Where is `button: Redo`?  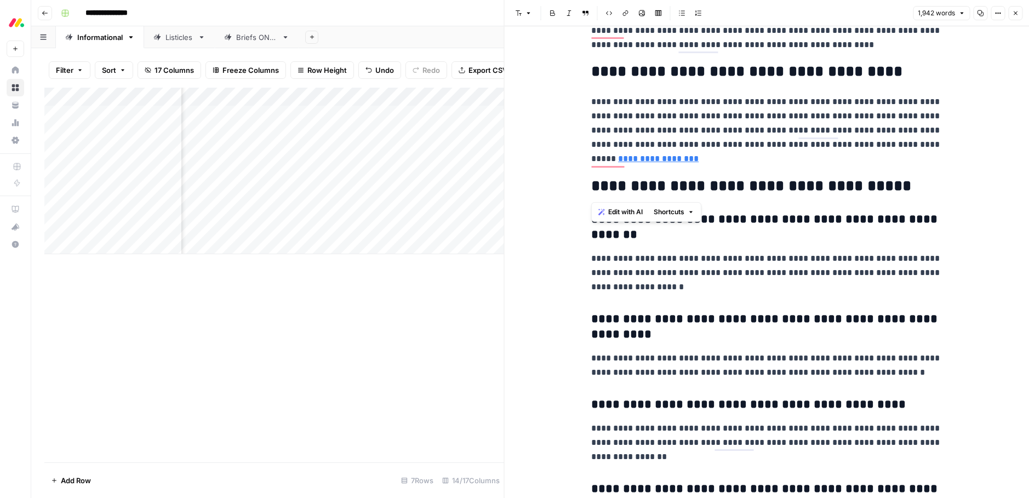 button: Redo is located at coordinates (426, 70).